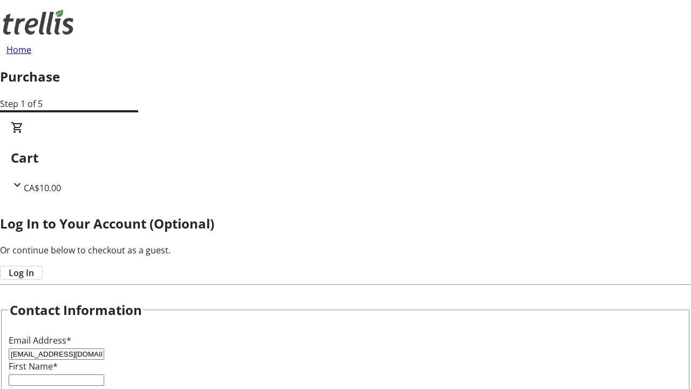  I want to click on label: First Name*, so click(33, 366).